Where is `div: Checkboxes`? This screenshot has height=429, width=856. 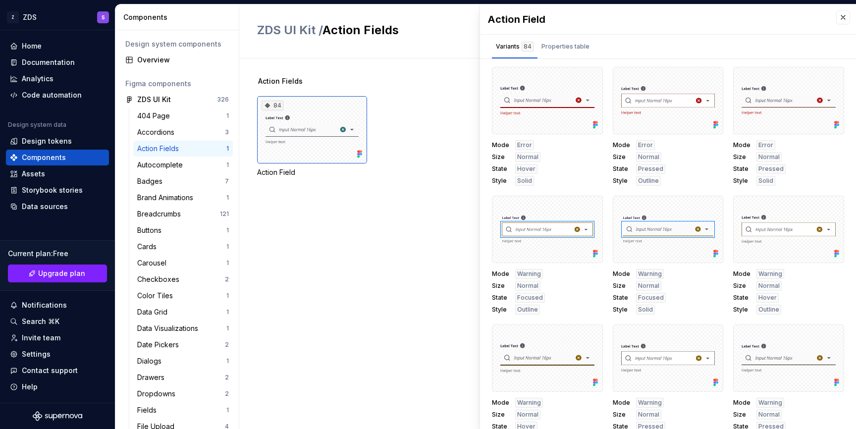
div: Checkboxes is located at coordinates (160, 279).